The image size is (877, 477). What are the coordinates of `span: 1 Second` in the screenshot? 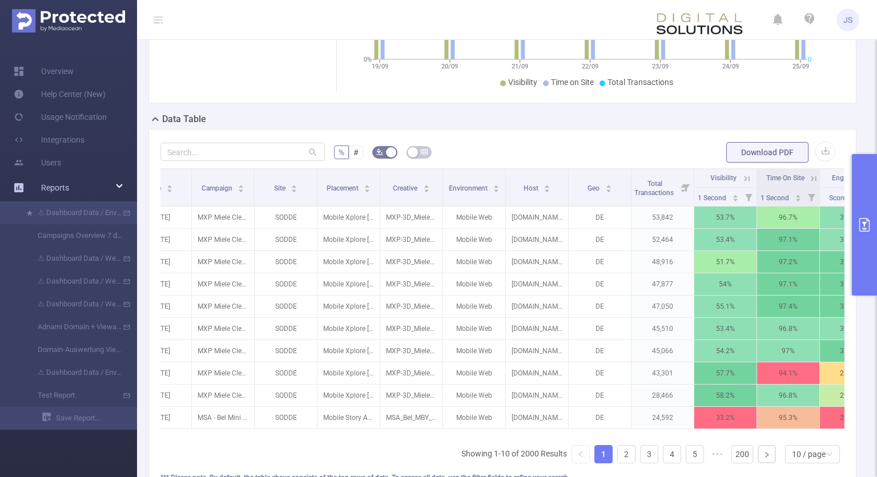 It's located at (775, 198).